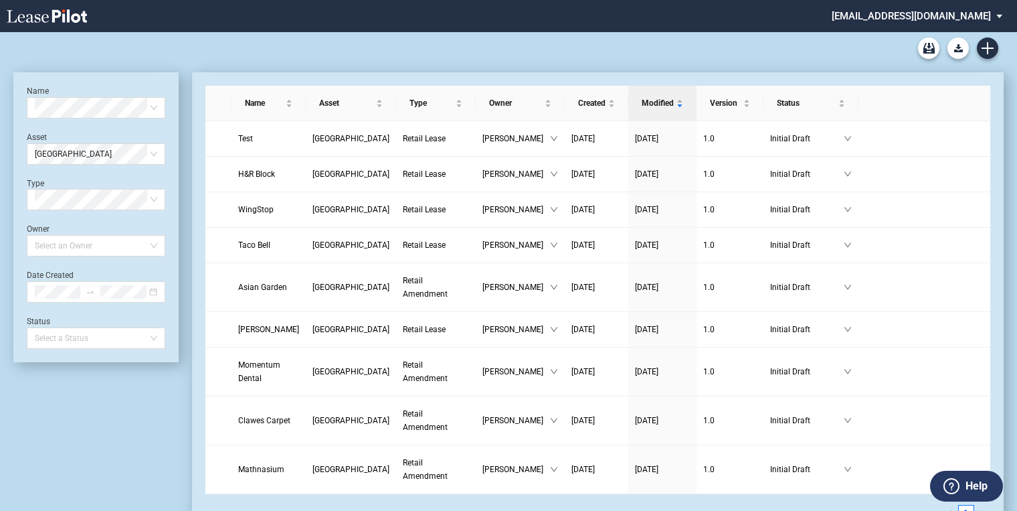  What do you see at coordinates (37, 137) in the screenshot?
I see `label: Asset` at bounding box center [37, 137].